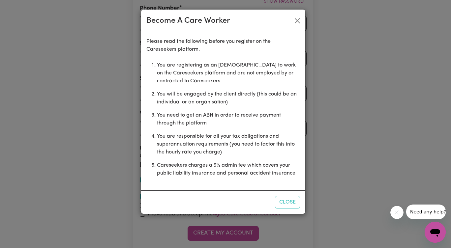  Describe the element at coordinates (22, 7) in the screenshot. I see `span: Need any help?` at that location.